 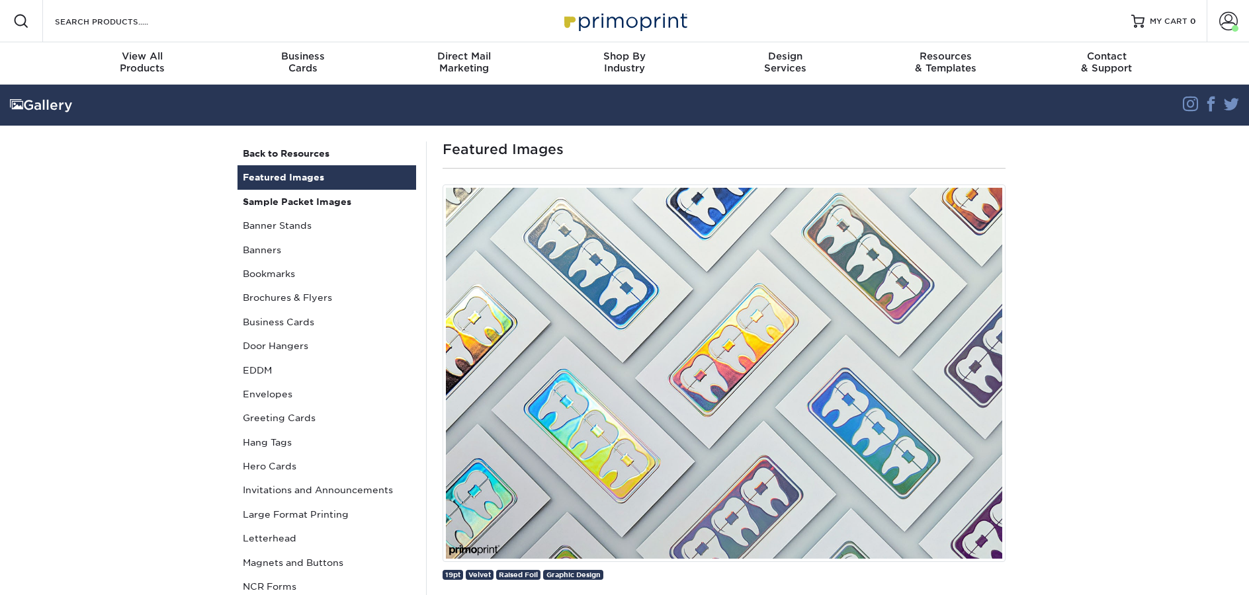 I want to click on a: Direct MailMarketing, so click(x=464, y=64).